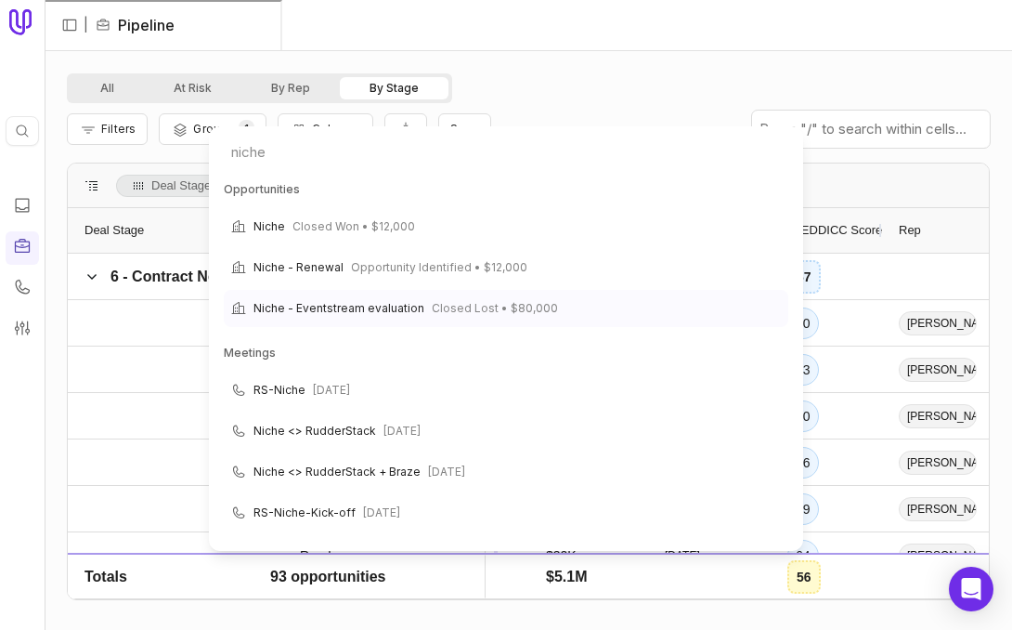 Image resolution: width=1012 pixels, height=630 pixels. Describe the element at coordinates (337, 472) in the screenshot. I see `span: Niche <> RudderStack + Braze` at that location.